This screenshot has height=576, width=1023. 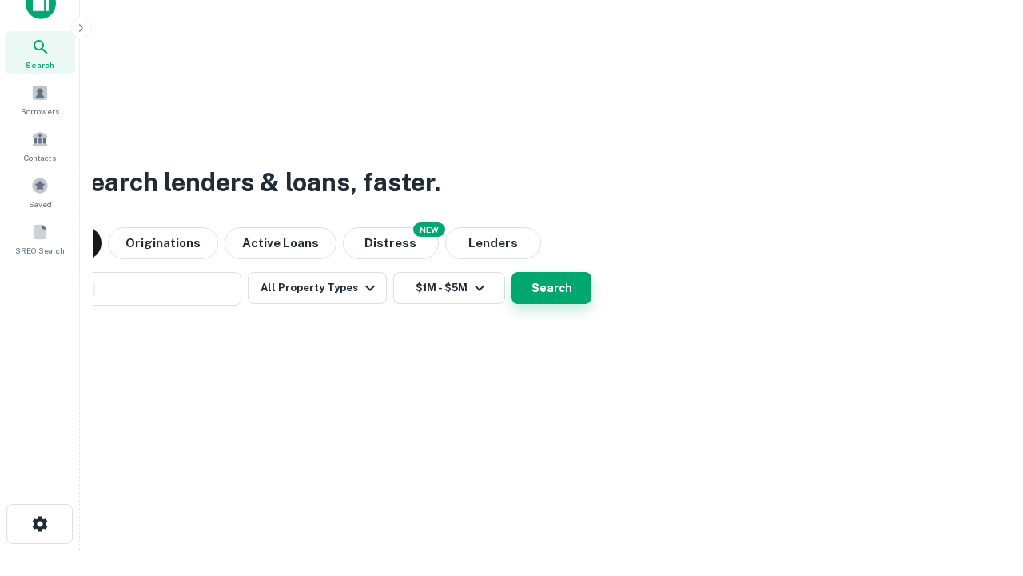 What do you see at coordinates (40, 145) in the screenshot?
I see `a: Contacts` at bounding box center [40, 145].